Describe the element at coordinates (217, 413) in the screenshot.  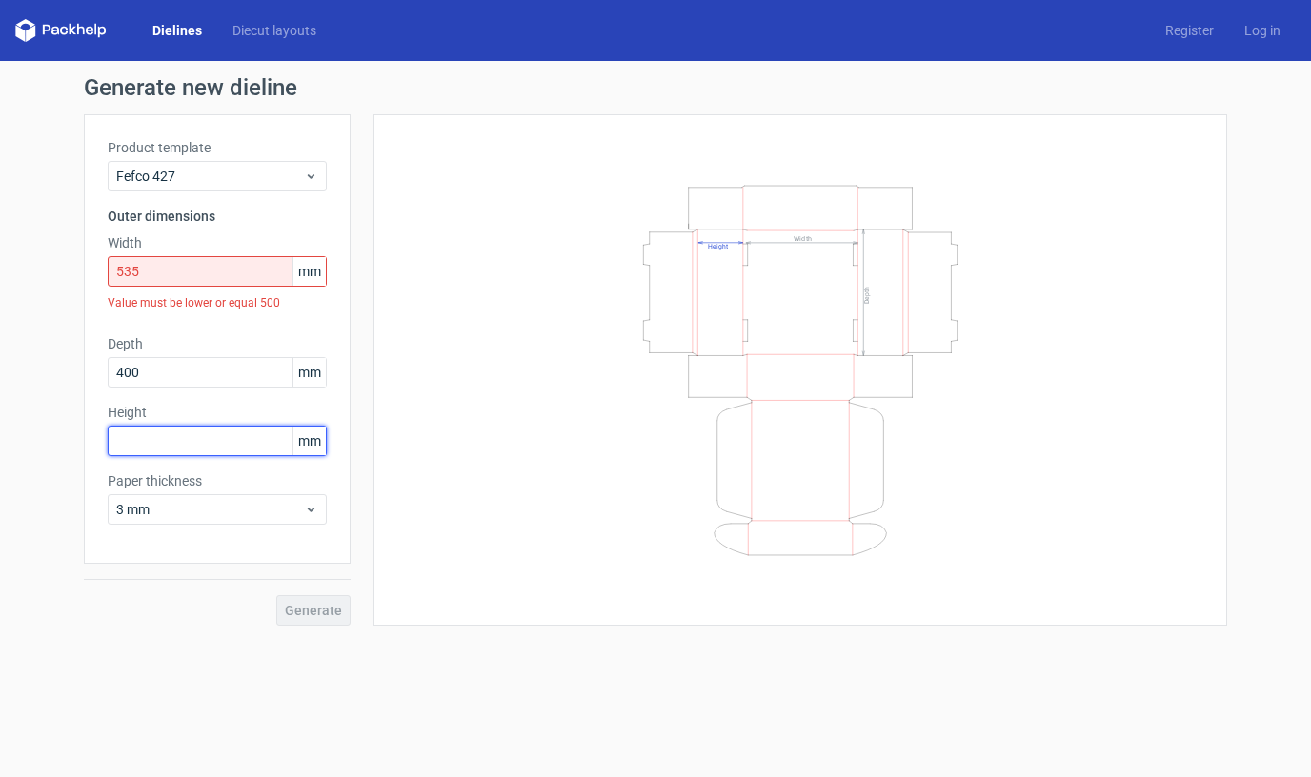
I see `label: Height` at that location.